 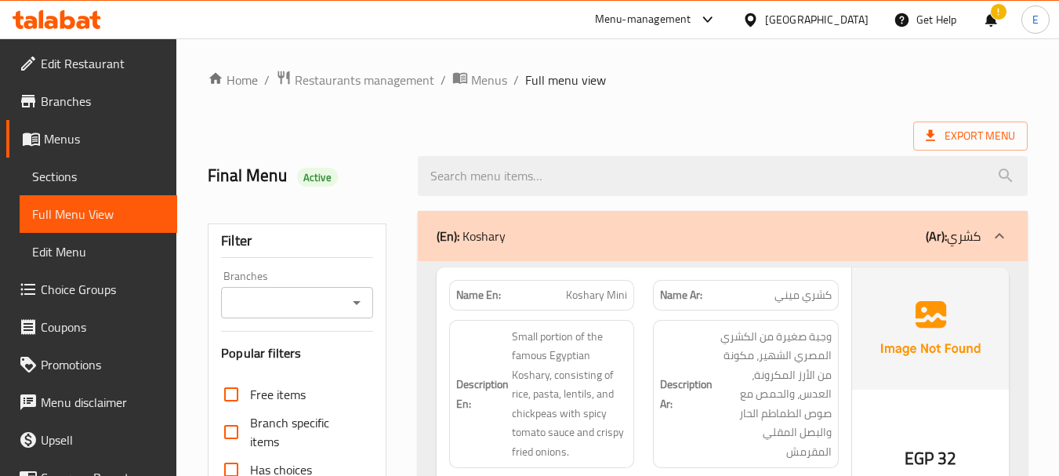 I want to click on span: Active, so click(x=317, y=177).